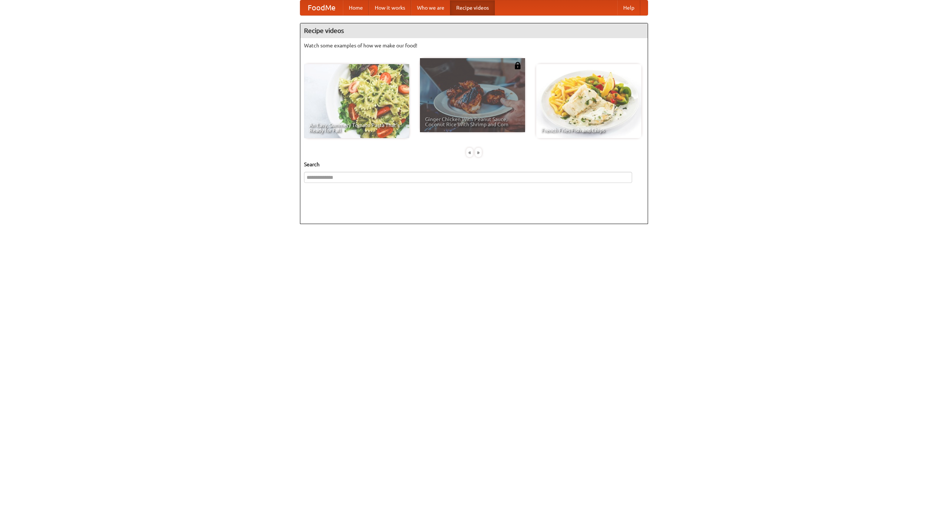 This screenshot has height=524, width=948. What do you see at coordinates (589, 130) in the screenshot?
I see `span: French Fries Fish and Chips` at bounding box center [589, 130].